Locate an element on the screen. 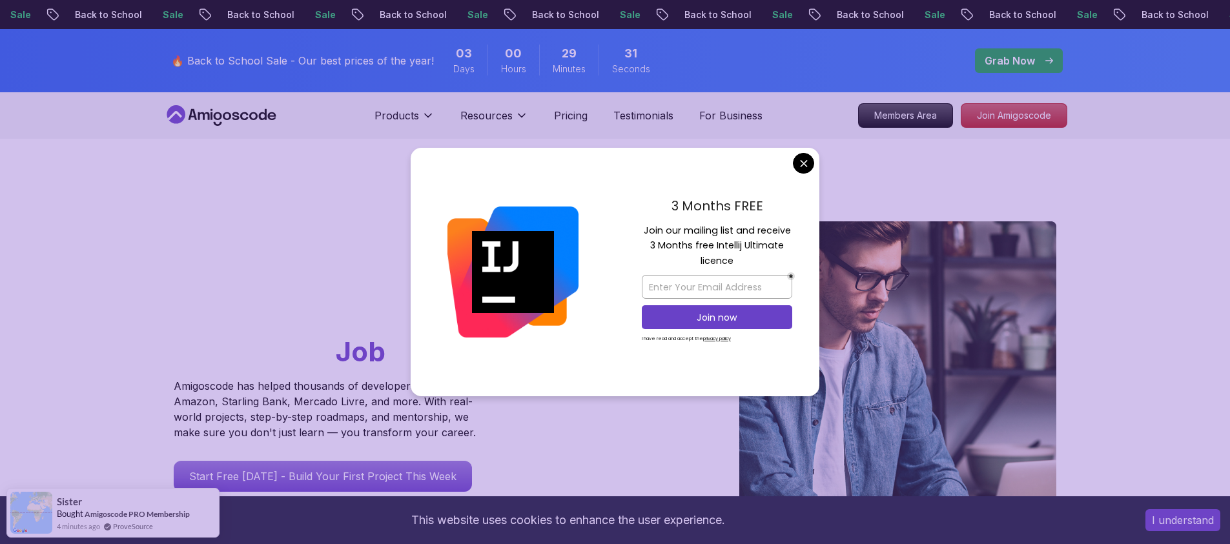 Image resolution: width=1230 pixels, height=544 pixels. span: Sister is located at coordinates (69, 502).